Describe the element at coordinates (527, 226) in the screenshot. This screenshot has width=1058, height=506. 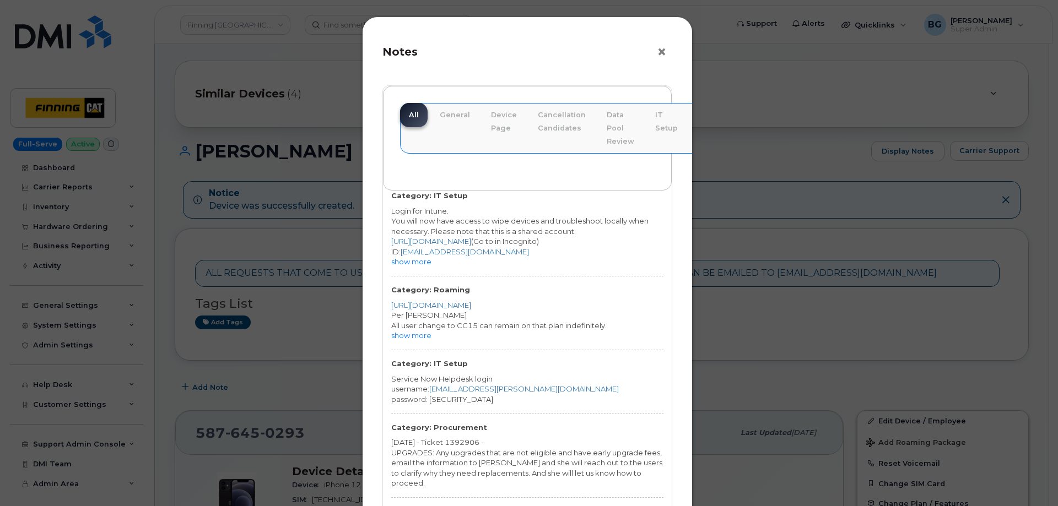
I see `div: Login for Intune. You will now have access to wipe devices and troubleshoot locally when necessar...` at that location.